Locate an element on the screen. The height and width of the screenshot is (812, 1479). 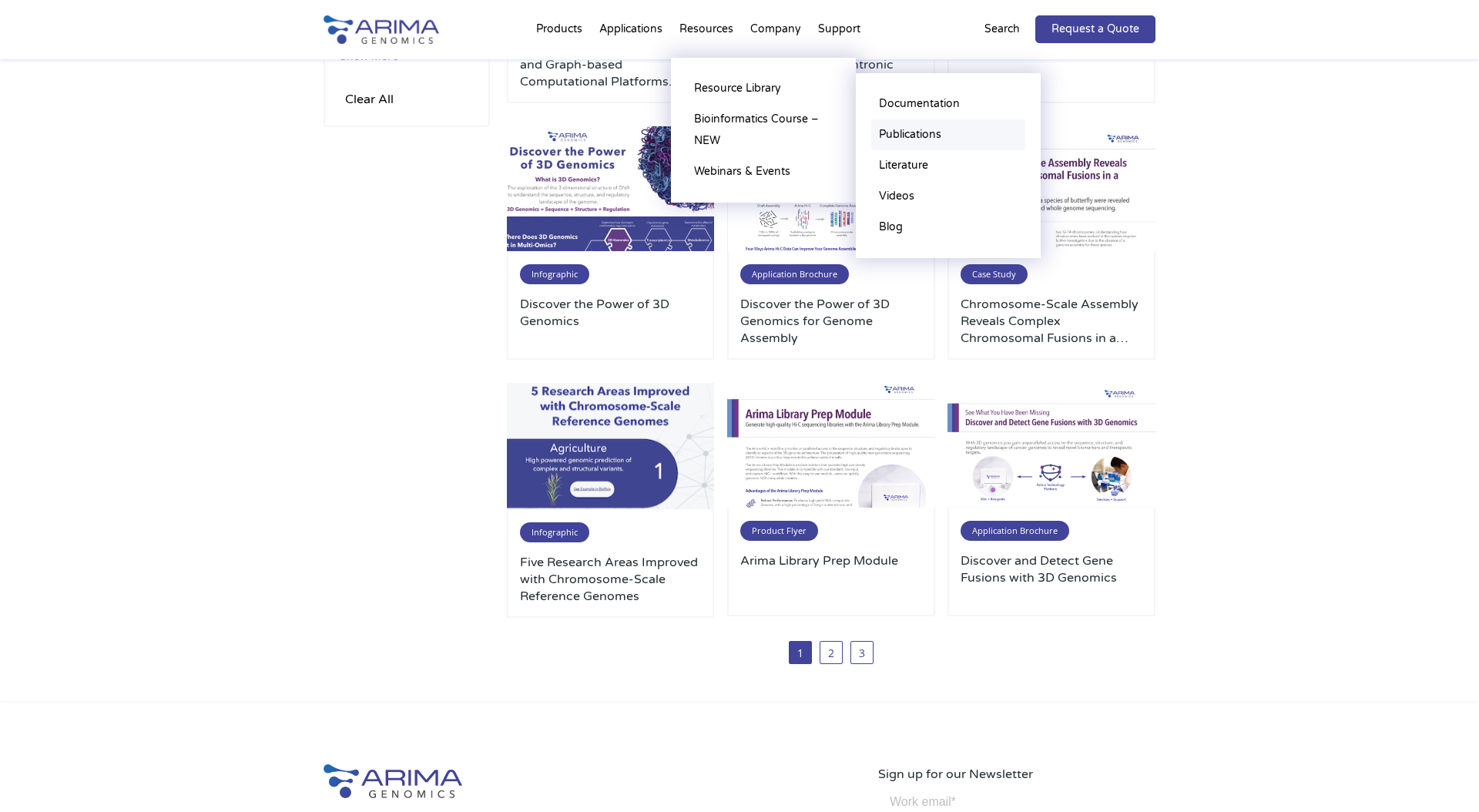
h3: Hi-C for Genome Assembly is located at coordinates (1051, 65).